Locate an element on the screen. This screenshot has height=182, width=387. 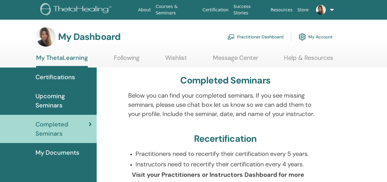
a: Wishlist is located at coordinates (176, 60).